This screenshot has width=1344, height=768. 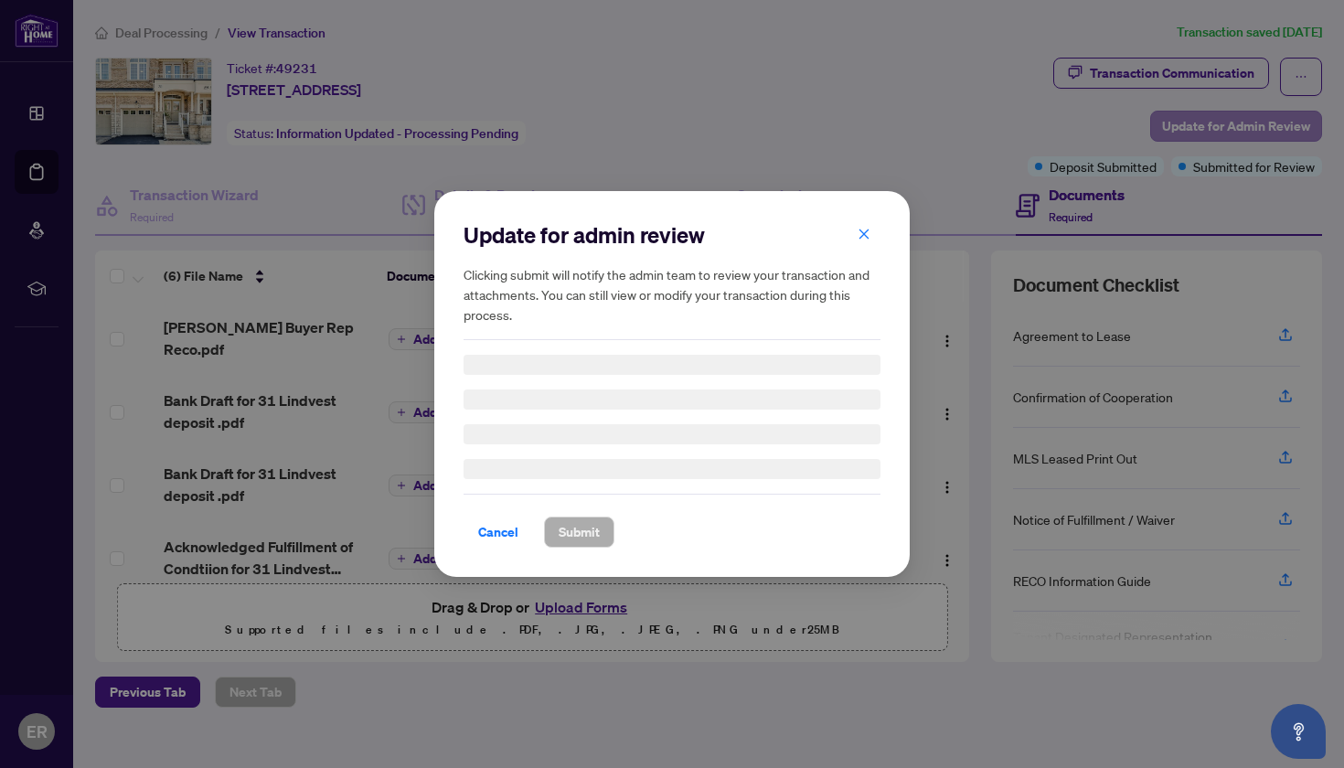 What do you see at coordinates (579, 532) in the screenshot?
I see `button: Submit` at bounding box center [579, 532].